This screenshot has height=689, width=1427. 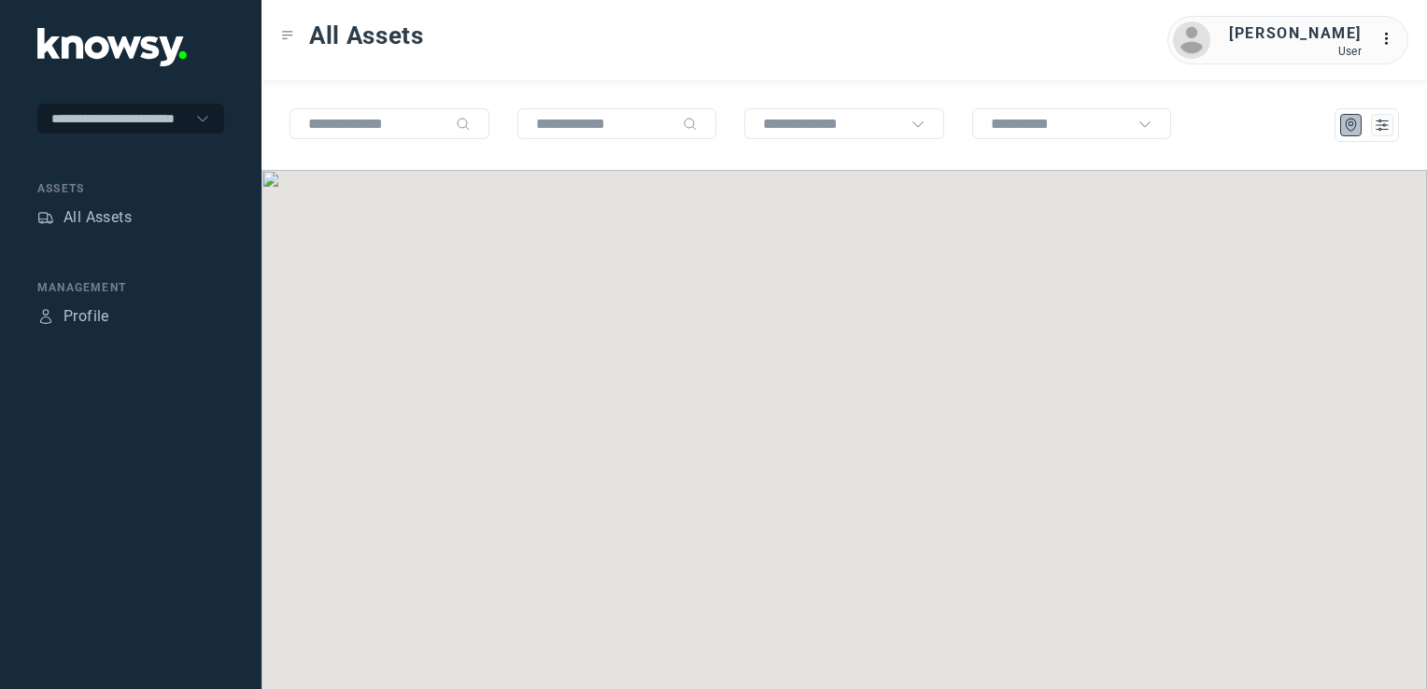 I want to click on div: Management, so click(x=131, y=288).